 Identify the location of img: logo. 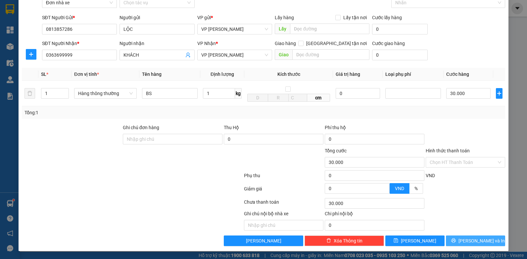
(22, 26).